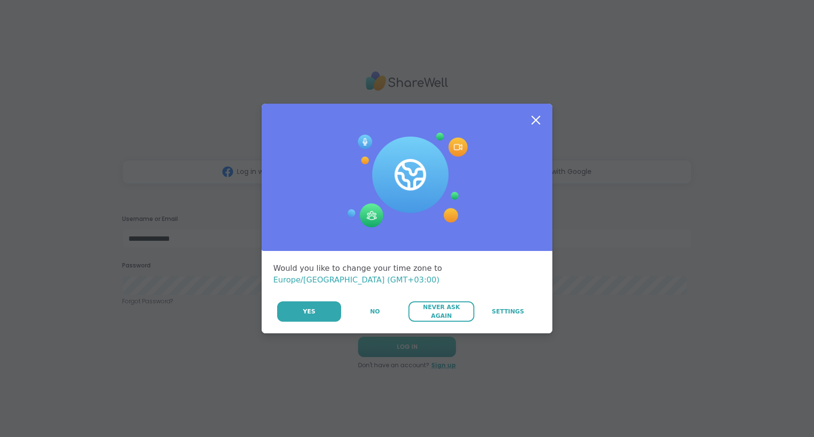 The width and height of the screenshot is (814, 437). Describe the element at coordinates (375, 312) in the screenshot. I see `span: No` at that location.